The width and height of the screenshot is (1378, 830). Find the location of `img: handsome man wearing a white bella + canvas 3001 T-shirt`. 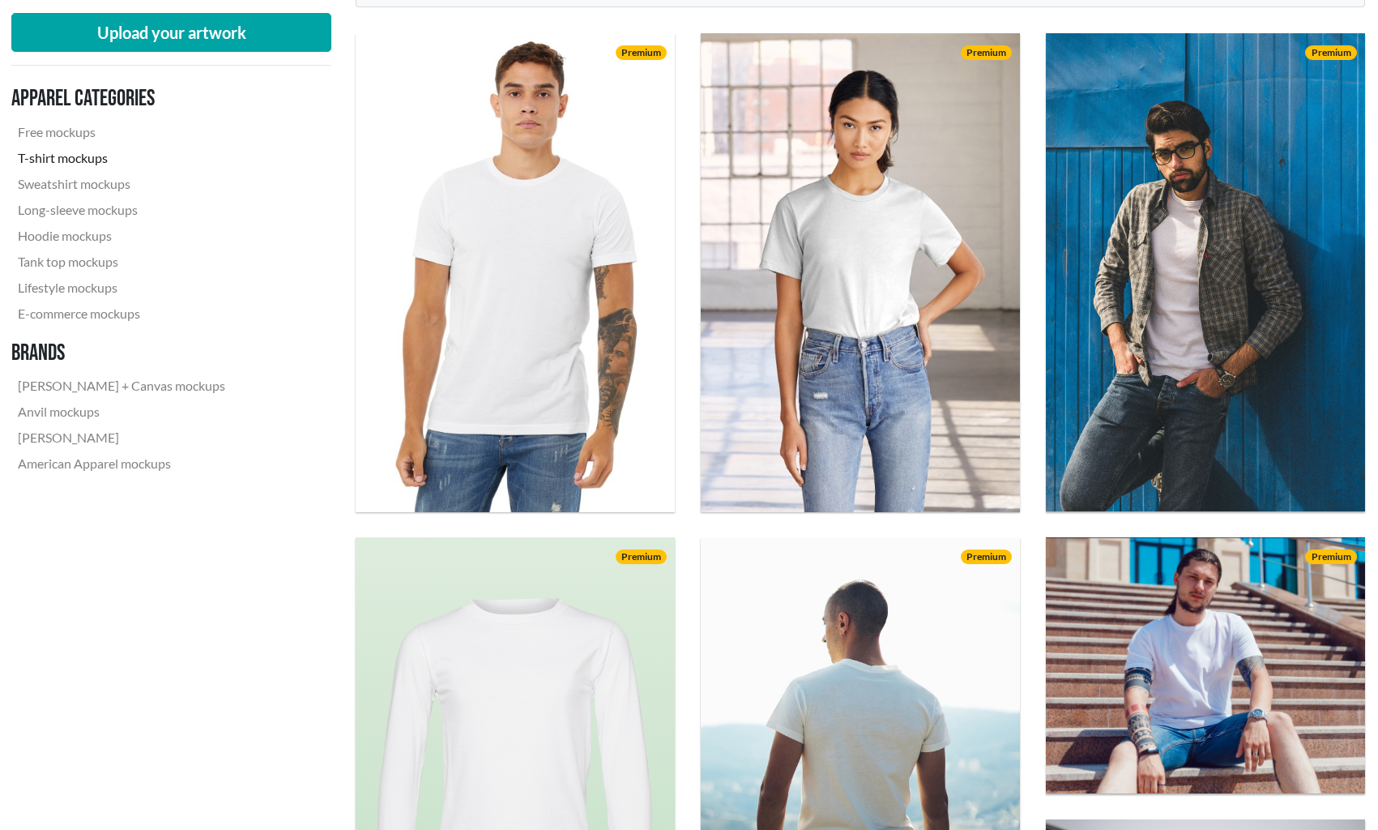

img: handsome man wearing a white bella + canvas 3001 T-shirt is located at coordinates (515, 272).